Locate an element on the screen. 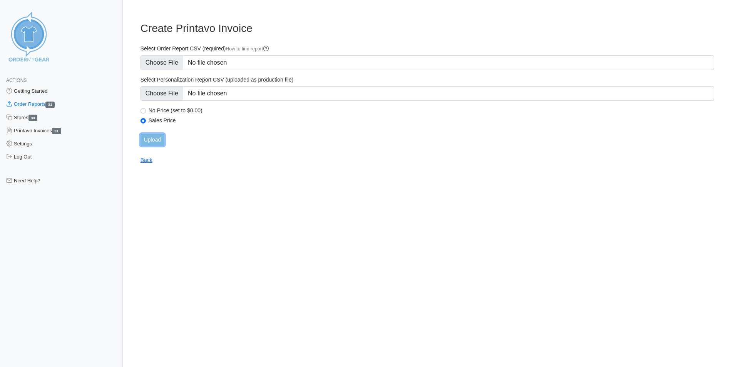 The width and height of the screenshot is (736, 367). input: Upload is located at coordinates (152, 140).